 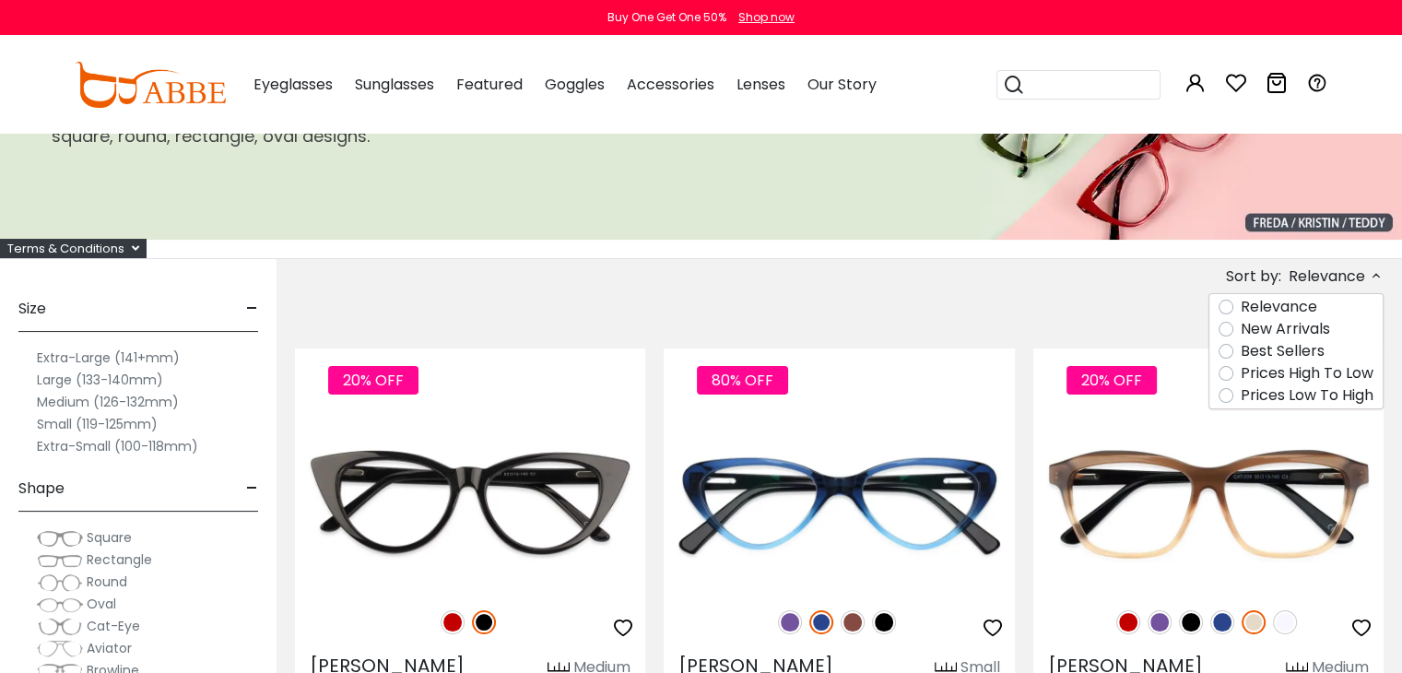 I want to click on div: Buy One Get One 50%, so click(x=667, y=18).